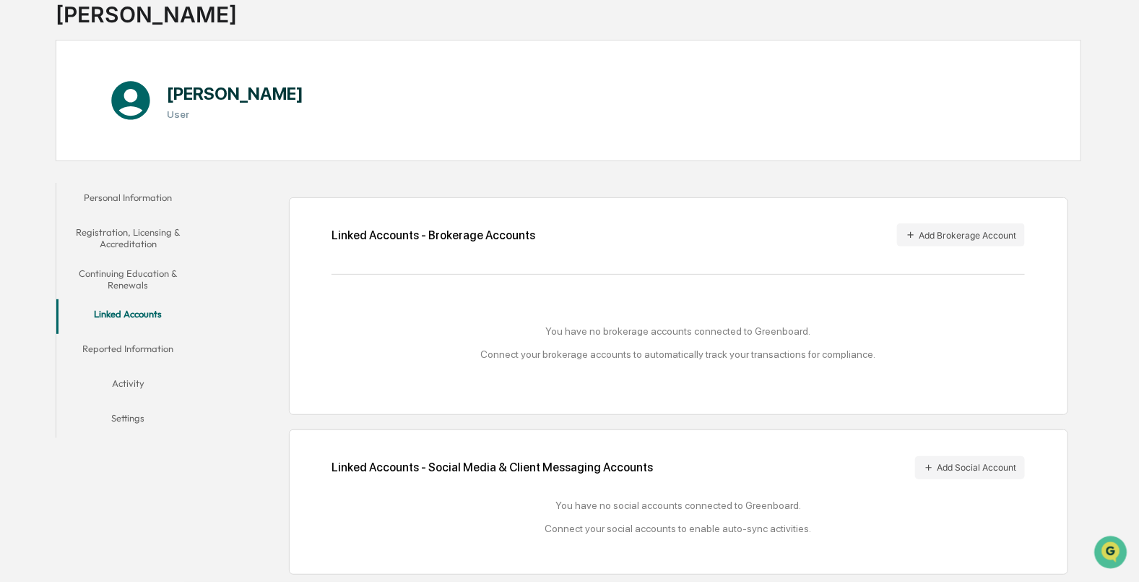 The width and height of the screenshot is (1139, 582). What do you see at coordinates (128, 200) in the screenshot?
I see `button: Personal Information` at bounding box center [128, 200].